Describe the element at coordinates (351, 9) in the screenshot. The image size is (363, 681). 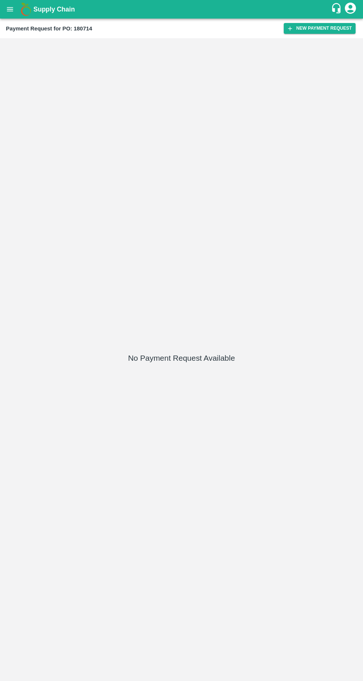
I see `div: account of current user` at that location.